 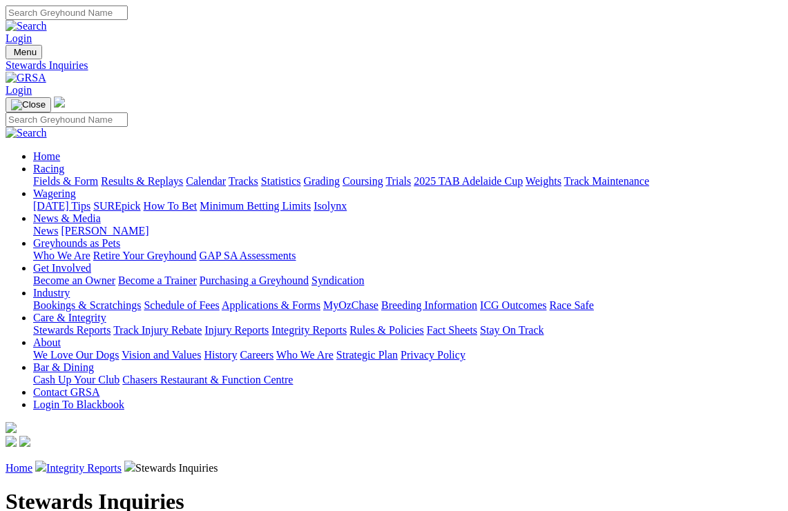 I want to click on a: Privacy Policy, so click(x=433, y=355).